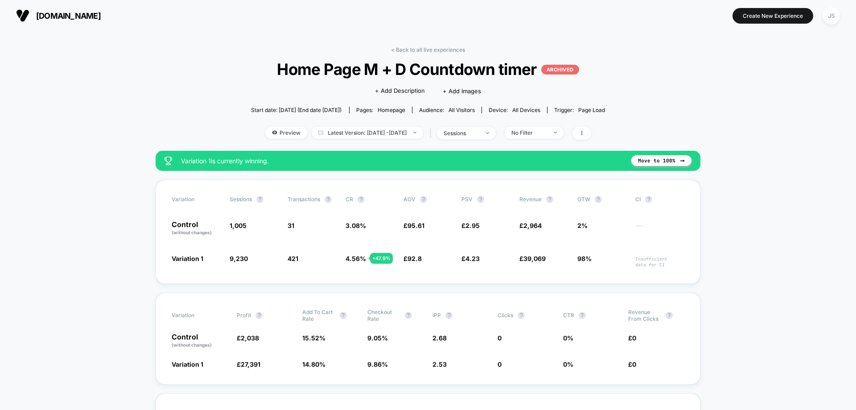 This screenshot has height=410, width=856. I want to click on div: Trigger:, so click(580, 110).